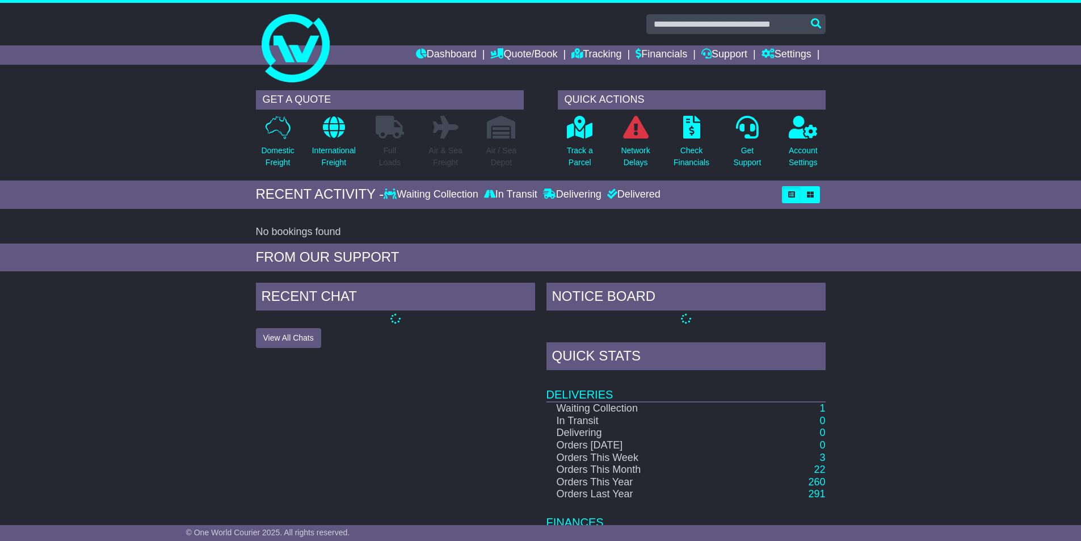 This screenshot has height=541, width=1081. Describe the element at coordinates (686, 515) in the screenshot. I see `td: Finances` at that location.